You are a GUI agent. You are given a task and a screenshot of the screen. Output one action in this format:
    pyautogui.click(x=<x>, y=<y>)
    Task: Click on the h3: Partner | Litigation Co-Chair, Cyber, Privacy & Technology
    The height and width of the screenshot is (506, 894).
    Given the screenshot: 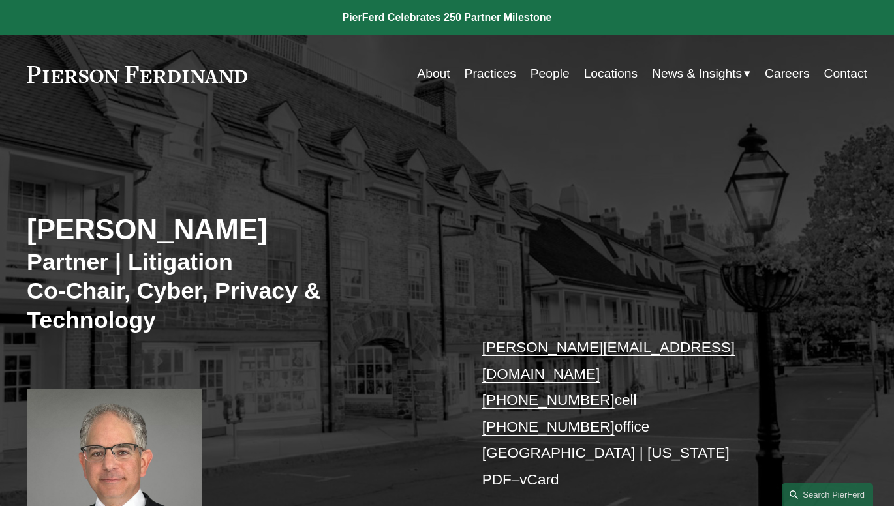 What is the action you would take?
    pyautogui.click(x=237, y=291)
    